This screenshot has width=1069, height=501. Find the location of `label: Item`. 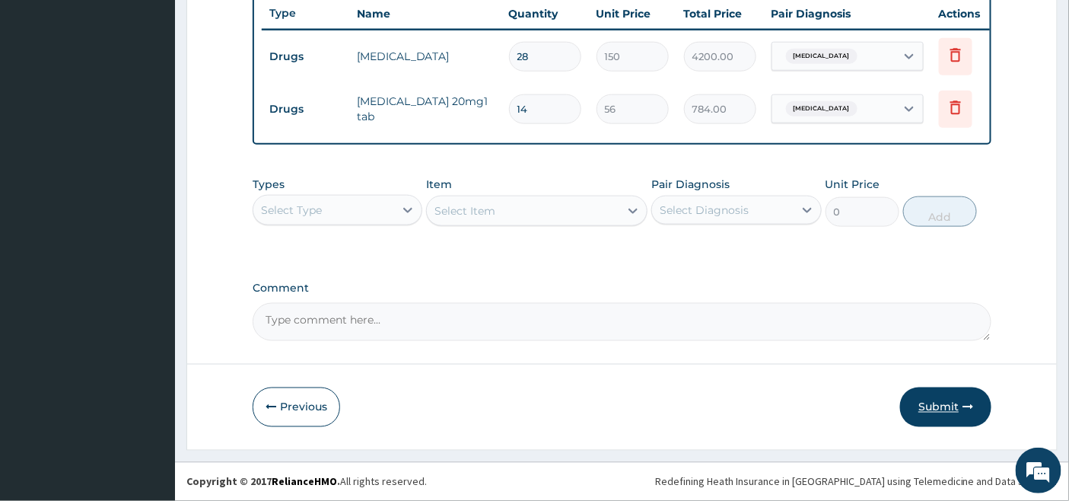

label: Item is located at coordinates (439, 184).